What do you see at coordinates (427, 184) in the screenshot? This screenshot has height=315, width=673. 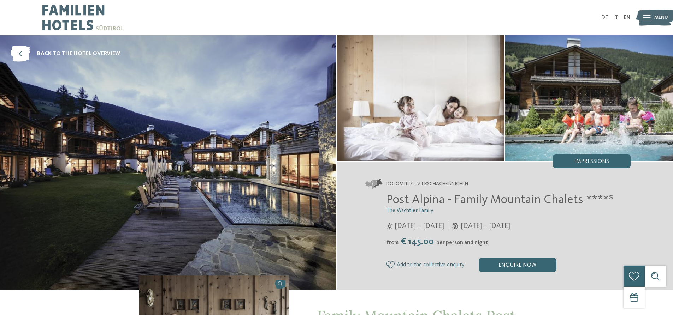 I see `span: Dolomites – Vierschach-Innichen` at bounding box center [427, 184].